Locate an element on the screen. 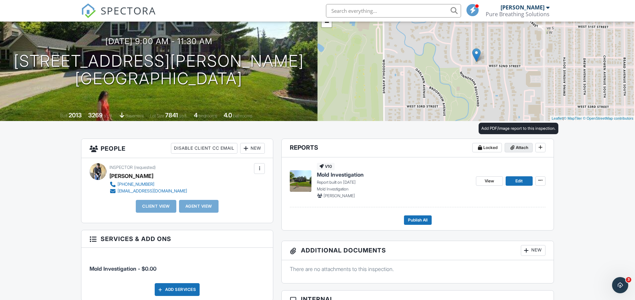  span: Built is located at coordinates (64, 116).